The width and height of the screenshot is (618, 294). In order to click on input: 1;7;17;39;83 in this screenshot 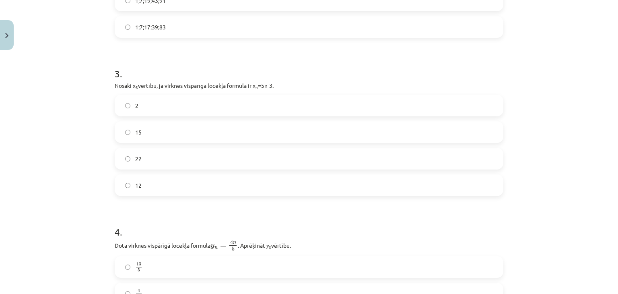, I will do `click(128, 27)`.